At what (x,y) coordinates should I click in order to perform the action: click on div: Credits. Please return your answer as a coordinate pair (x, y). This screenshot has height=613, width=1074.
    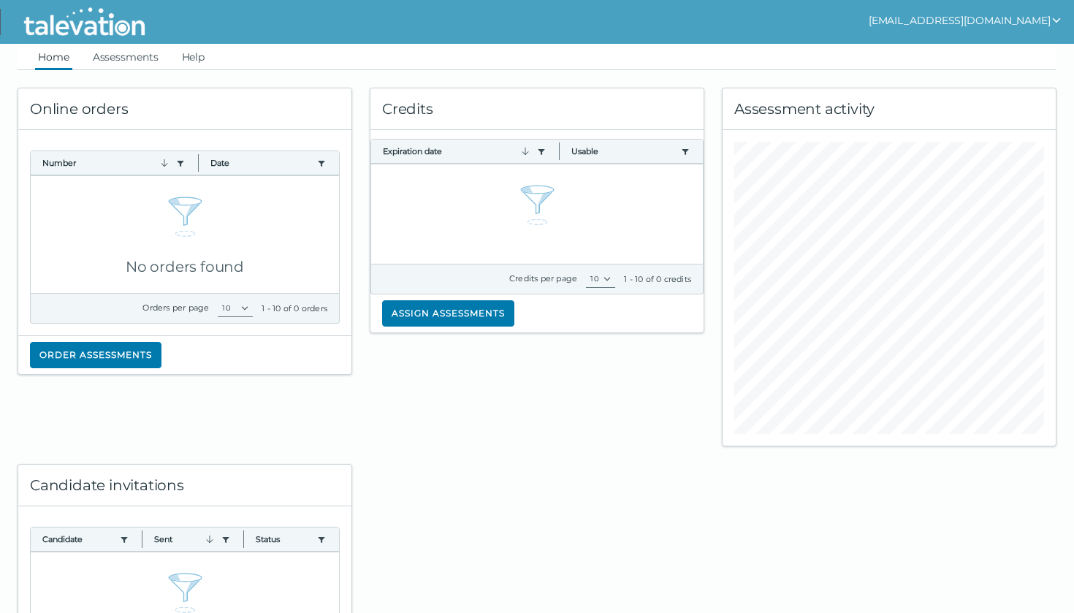
    Looking at the image, I should click on (537, 109).